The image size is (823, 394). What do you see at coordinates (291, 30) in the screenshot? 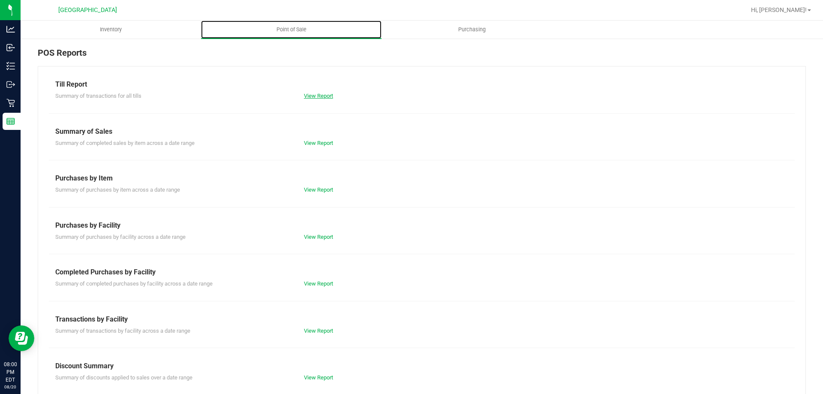
I see `a: Point of Sale` at bounding box center [291, 30].